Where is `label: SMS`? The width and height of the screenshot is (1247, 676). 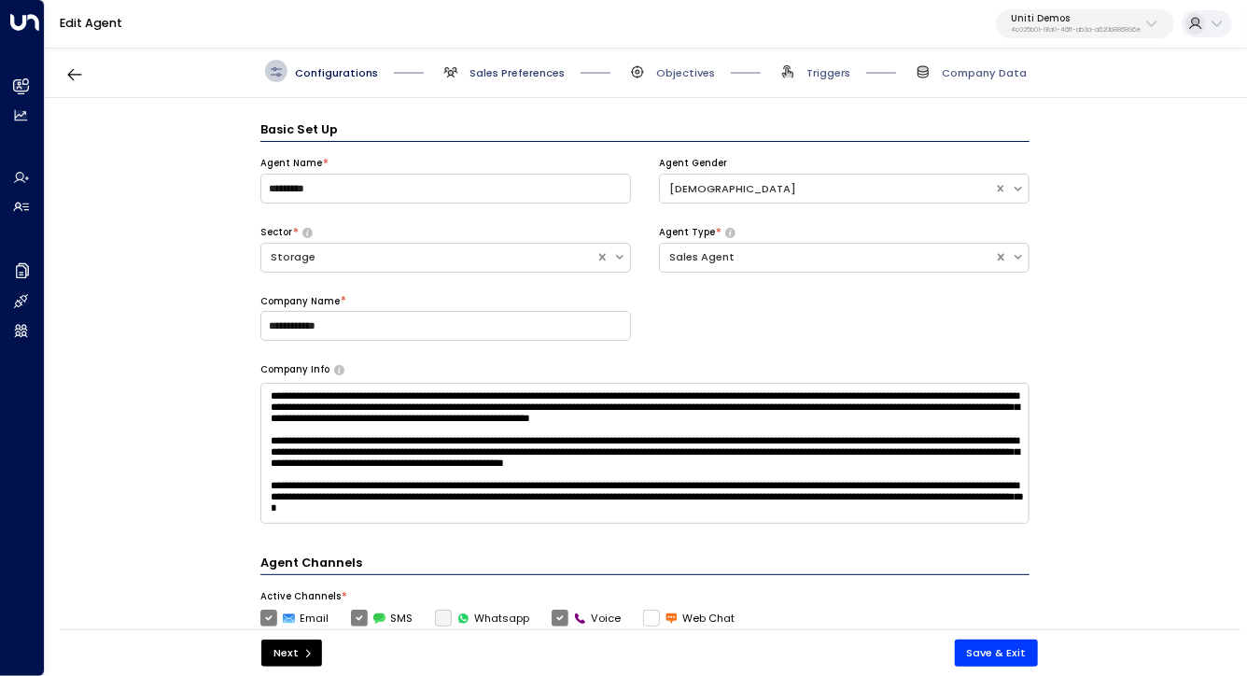 label: SMS is located at coordinates (382, 618).